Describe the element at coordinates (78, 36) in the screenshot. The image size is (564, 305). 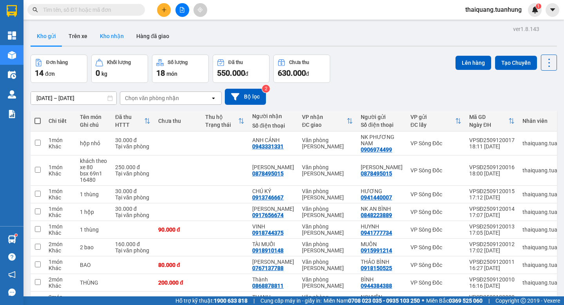
I see `button: Trên xe` at that location.